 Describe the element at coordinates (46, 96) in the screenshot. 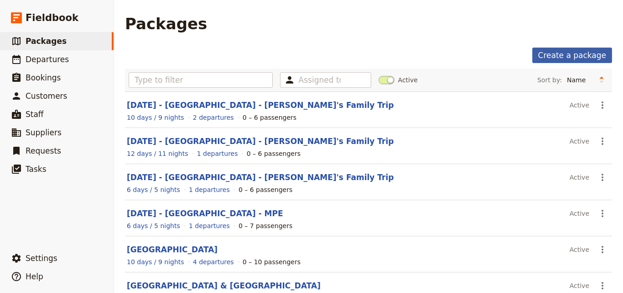

I see `span: Customers` at that location.